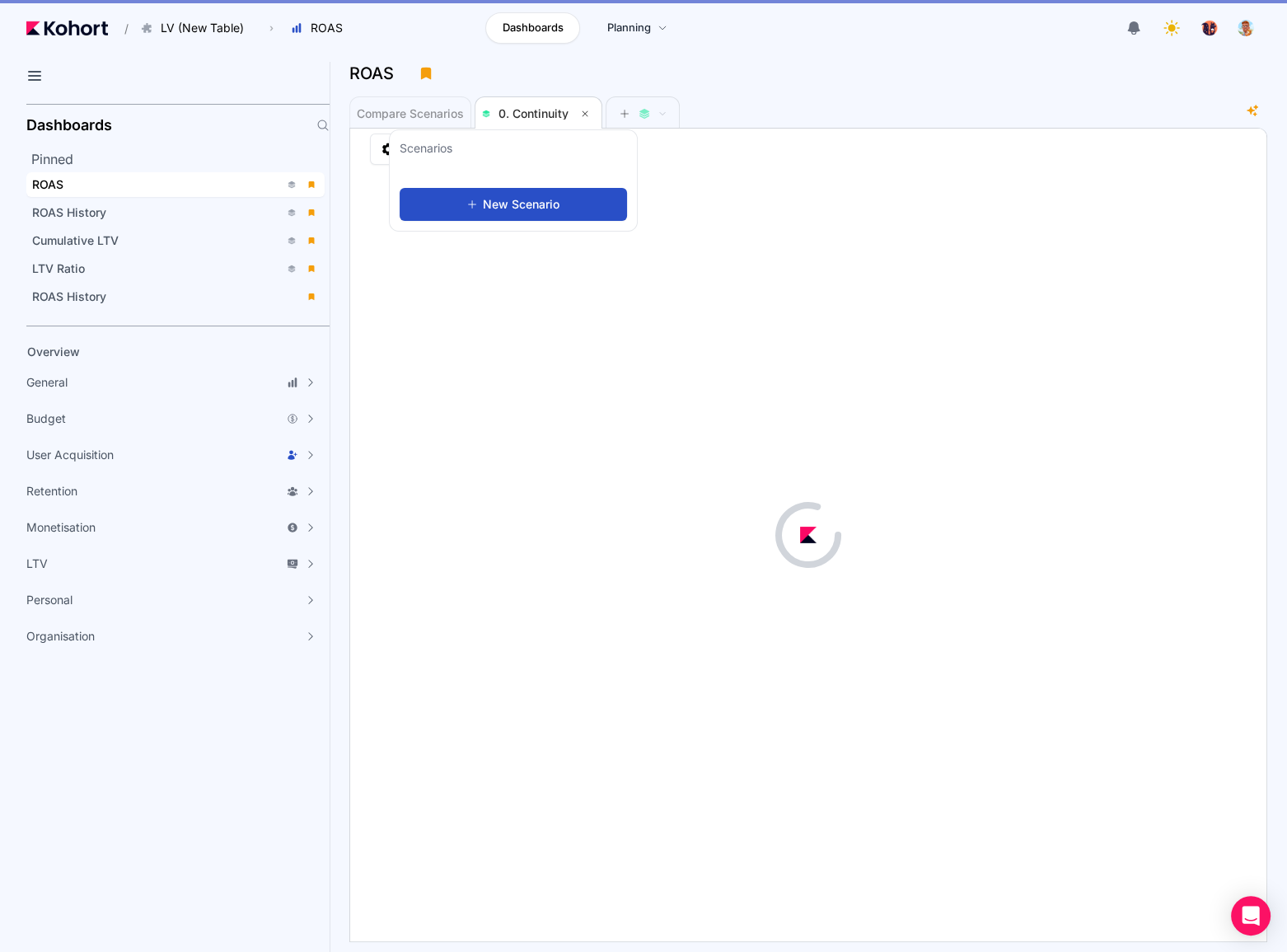 This screenshot has width=1287, height=952. I want to click on button: ROAS, so click(320, 28).